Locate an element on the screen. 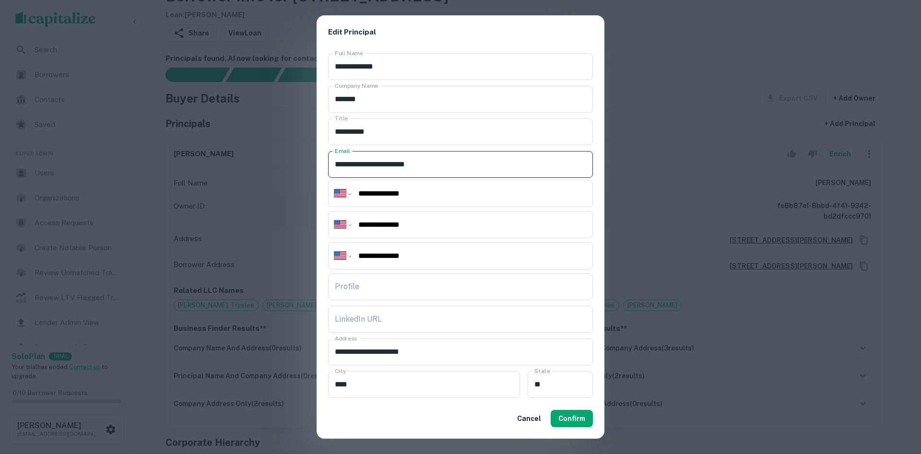 The height and width of the screenshot is (454, 921). label: Full Name is located at coordinates (349, 53).